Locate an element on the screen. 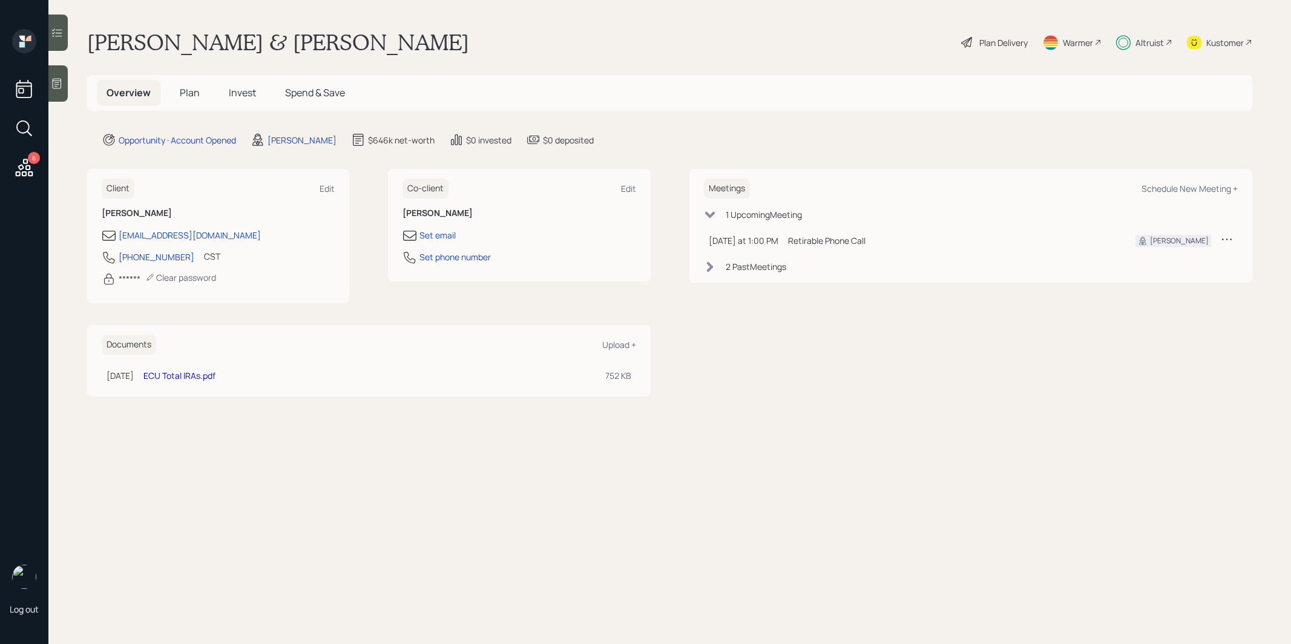 The width and height of the screenshot is (1291, 644). span: Overview is located at coordinates (128, 93).